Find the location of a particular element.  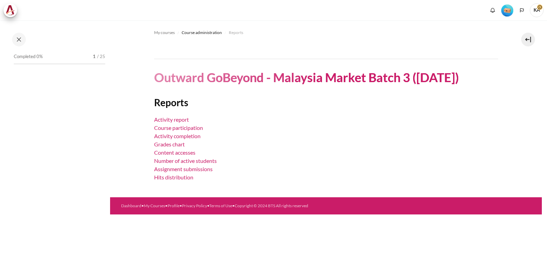

span: My courses is located at coordinates (164, 33).